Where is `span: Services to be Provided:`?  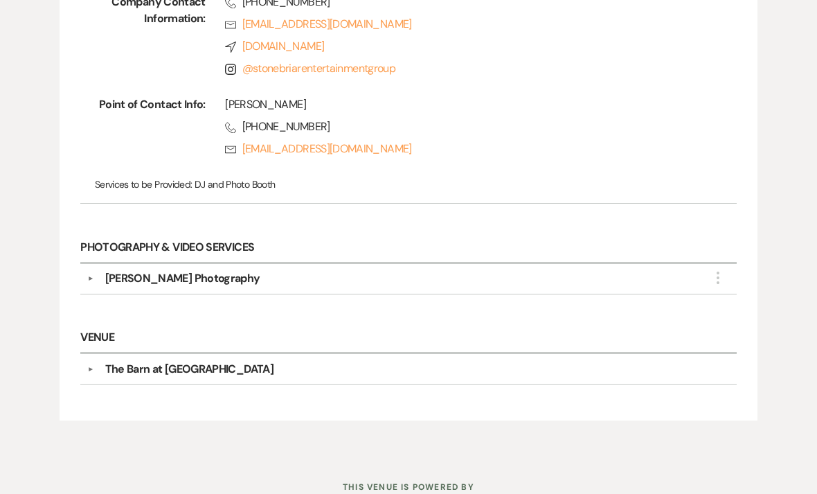
span: Services to be Provided: is located at coordinates (143, 184).